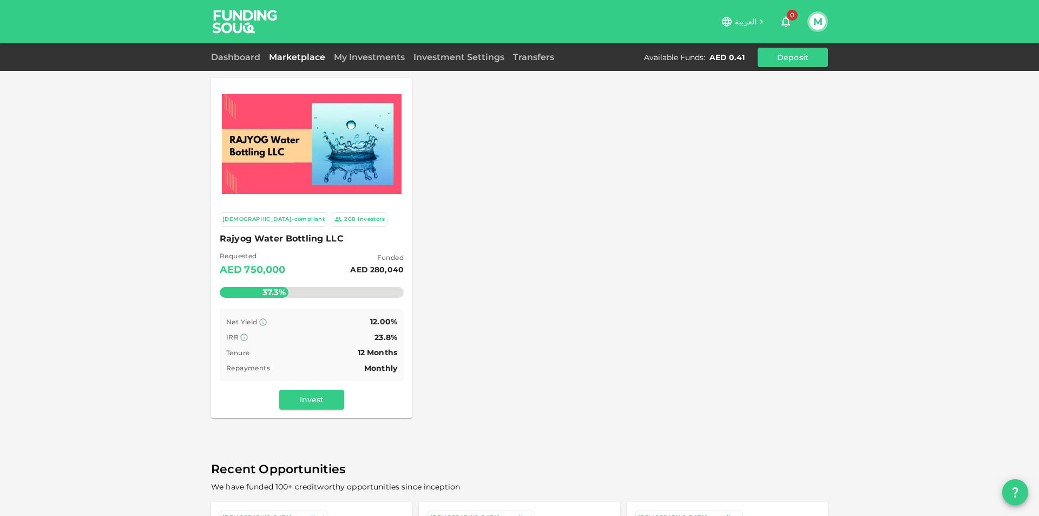 The image size is (1039, 516). What do you see at coordinates (238, 352) in the screenshot?
I see `span: Tenure` at bounding box center [238, 352].